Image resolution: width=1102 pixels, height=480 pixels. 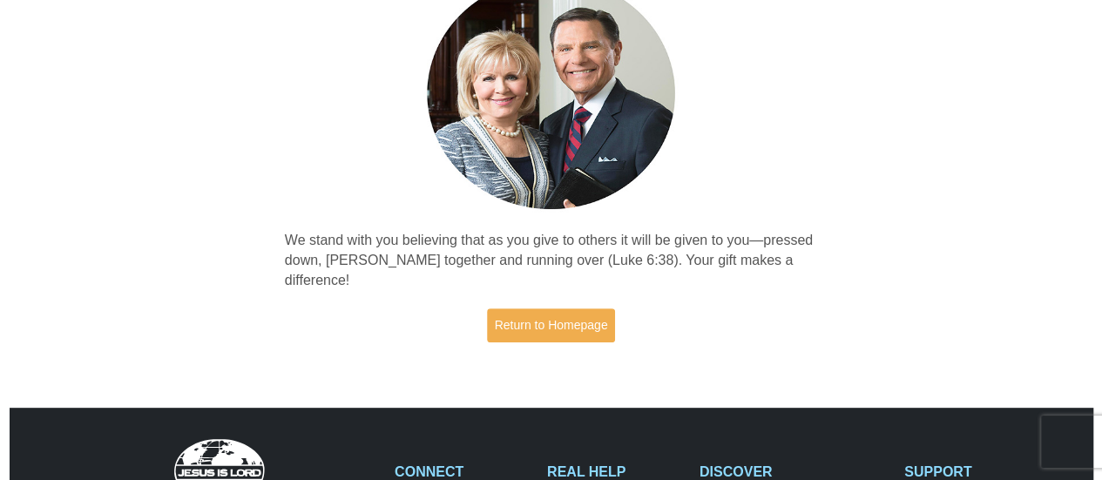 What do you see at coordinates (462, 471) in the screenshot?
I see `h2: CONNECT` at bounding box center [462, 471].